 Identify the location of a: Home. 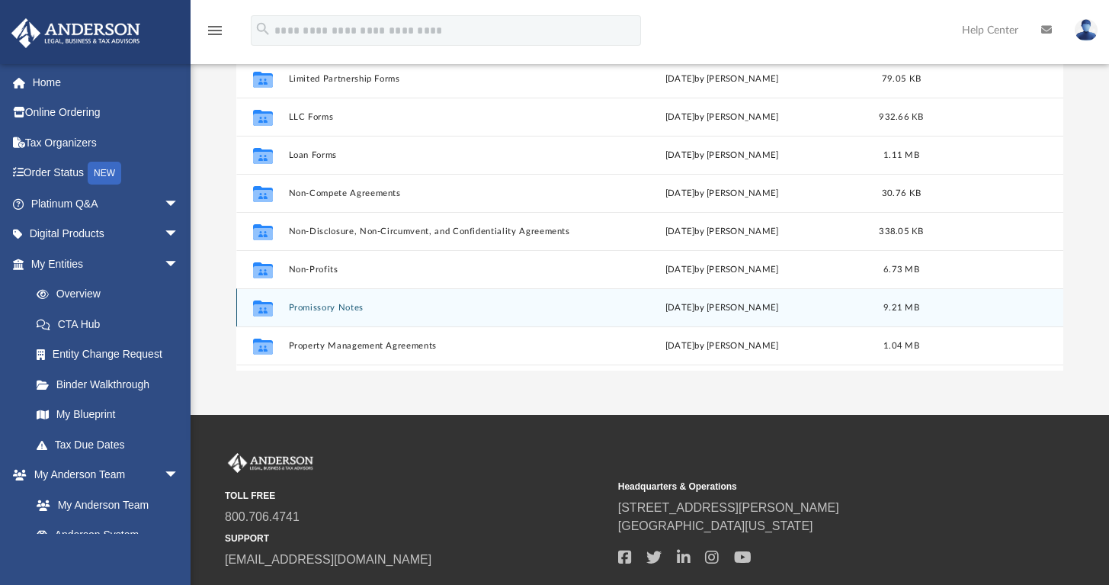
(106, 82).